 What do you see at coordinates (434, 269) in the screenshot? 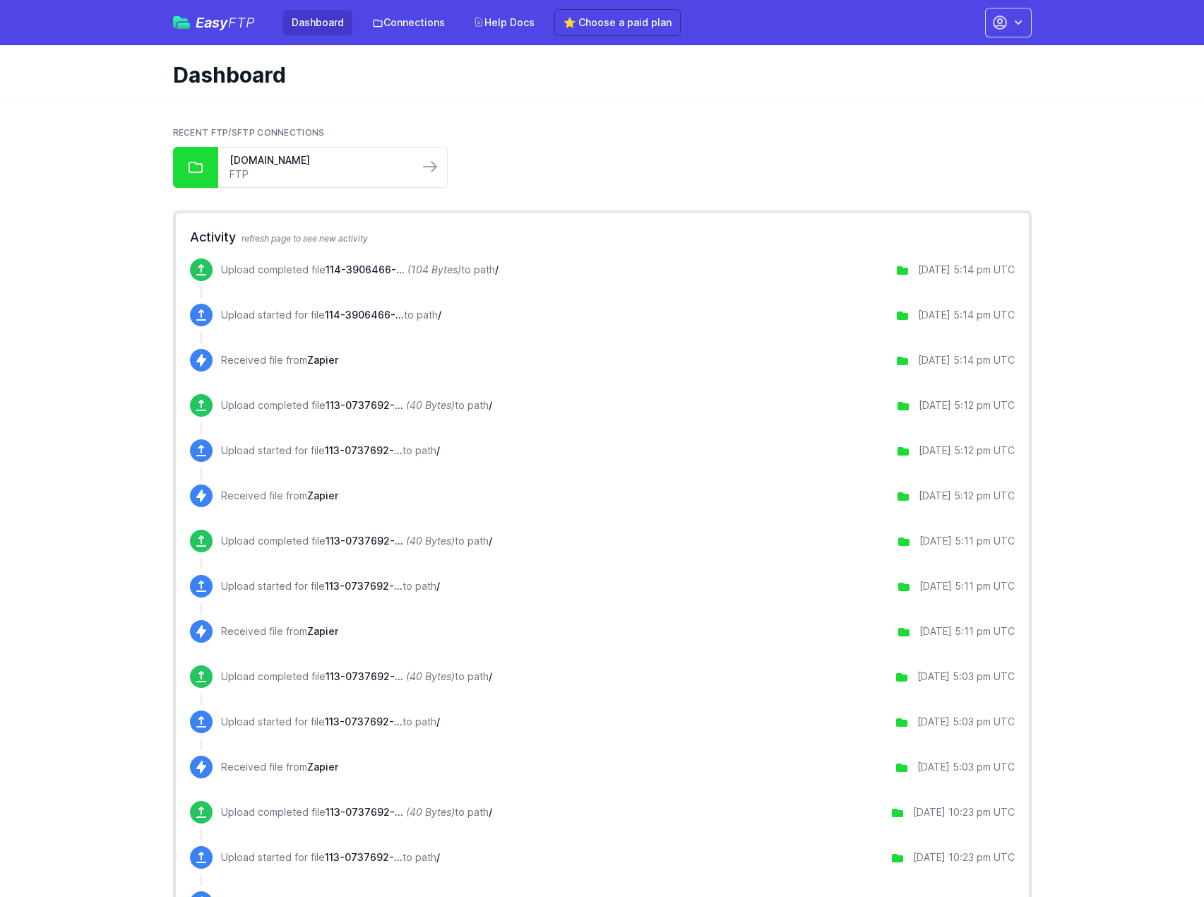
I see `i: (104 Bytes)` at bounding box center [434, 269].